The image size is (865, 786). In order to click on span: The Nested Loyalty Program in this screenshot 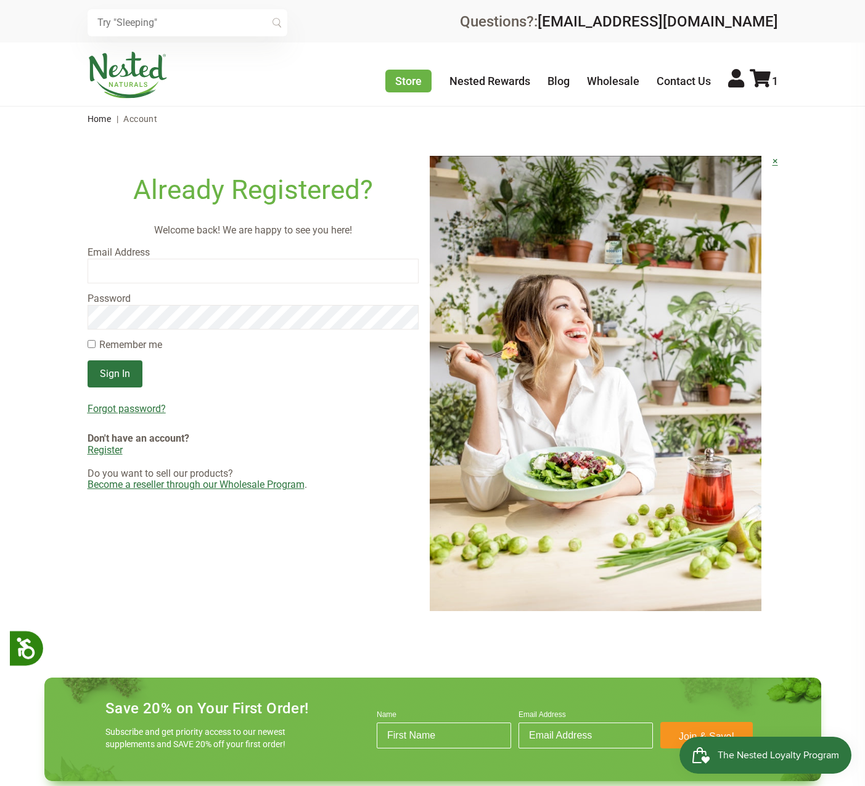, I will do `click(99, 18)`.